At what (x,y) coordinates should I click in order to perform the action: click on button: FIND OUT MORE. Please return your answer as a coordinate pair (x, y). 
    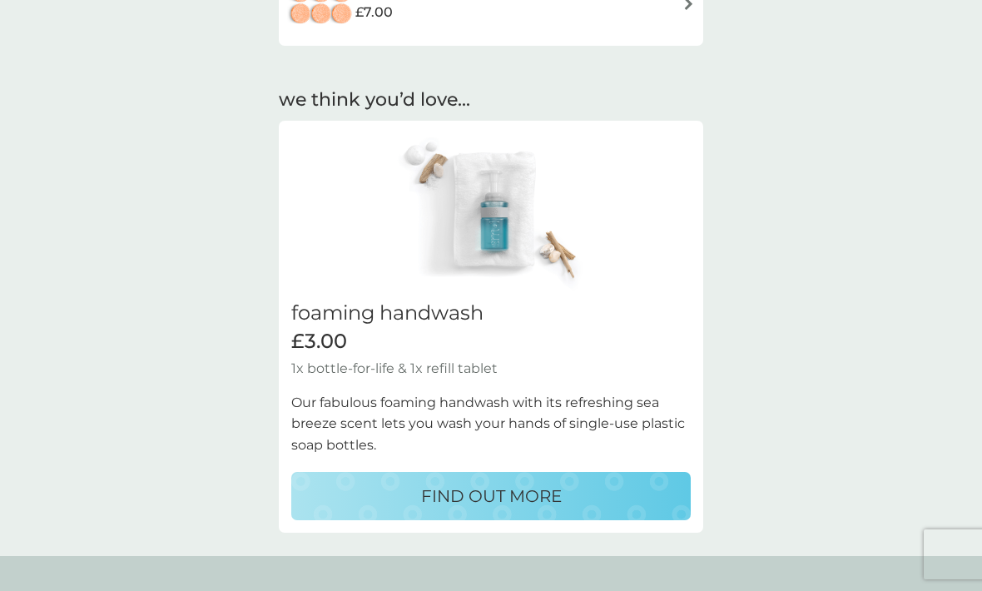
    Looking at the image, I should click on (491, 496).